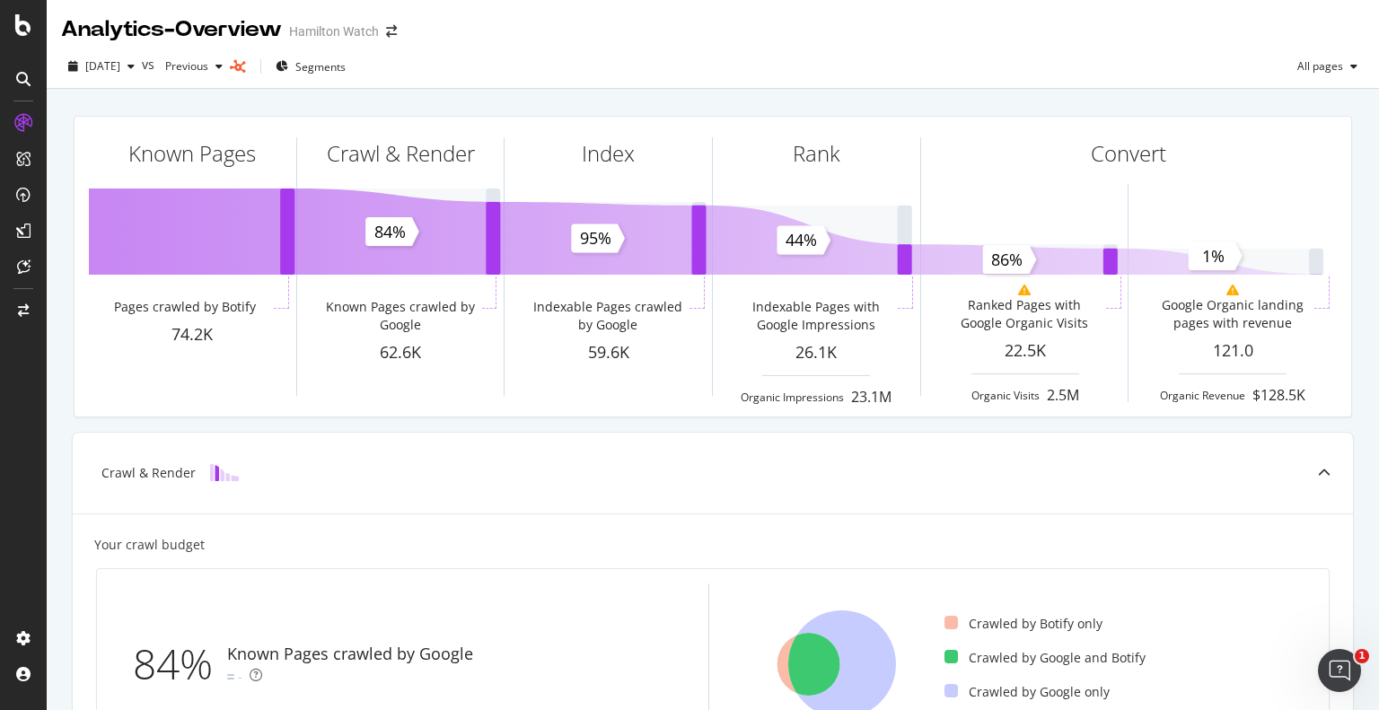 The image size is (1379, 710). What do you see at coordinates (194, 66) in the screenshot?
I see `button: Previous` at bounding box center [194, 66].